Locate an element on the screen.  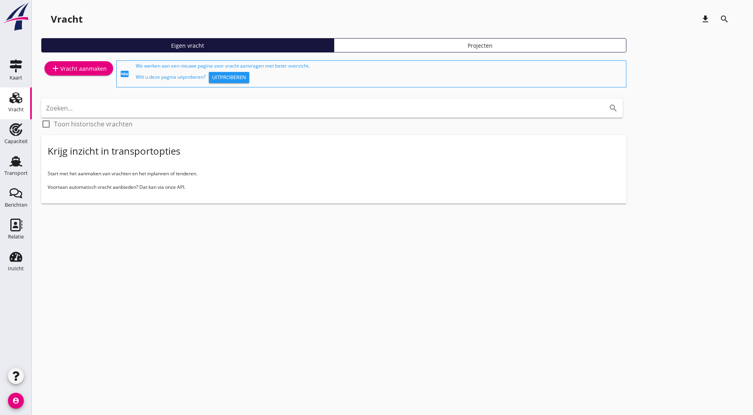
div: Inzicht is located at coordinates (16, 268).